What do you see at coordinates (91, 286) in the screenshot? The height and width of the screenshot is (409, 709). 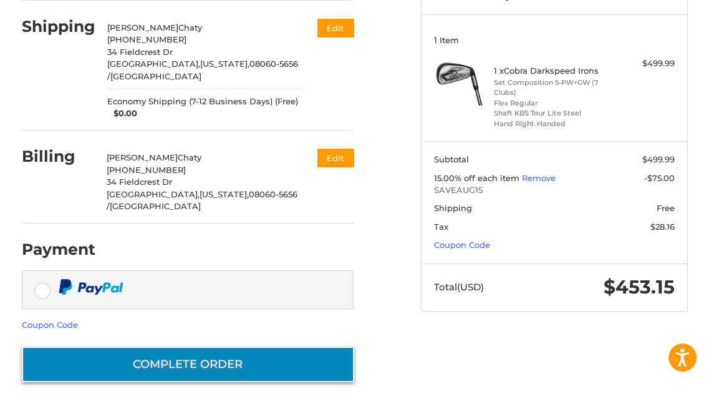 I see `img: PayPal icon` at bounding box center [91, 286].